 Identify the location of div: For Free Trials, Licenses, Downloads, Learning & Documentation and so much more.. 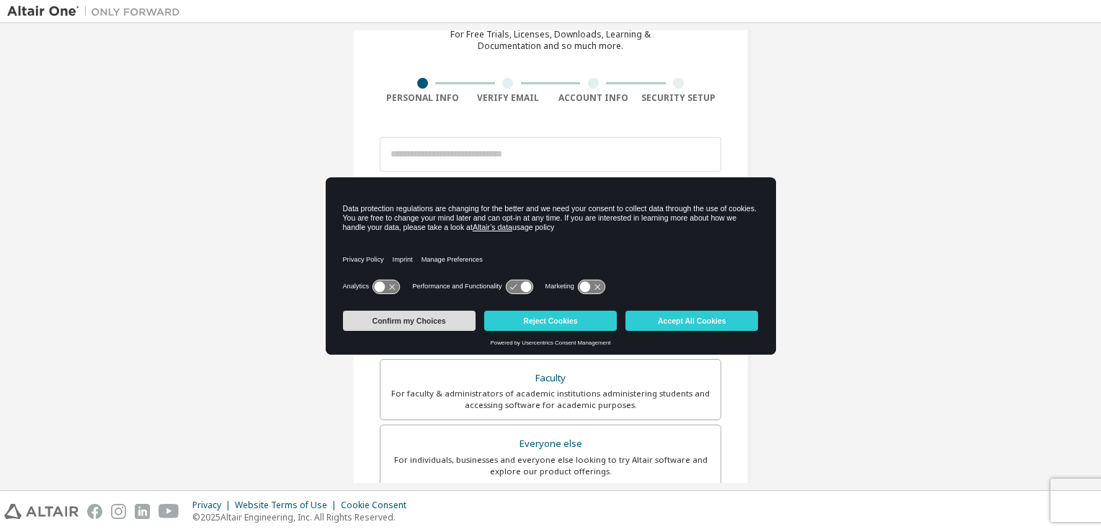
(550, 40).